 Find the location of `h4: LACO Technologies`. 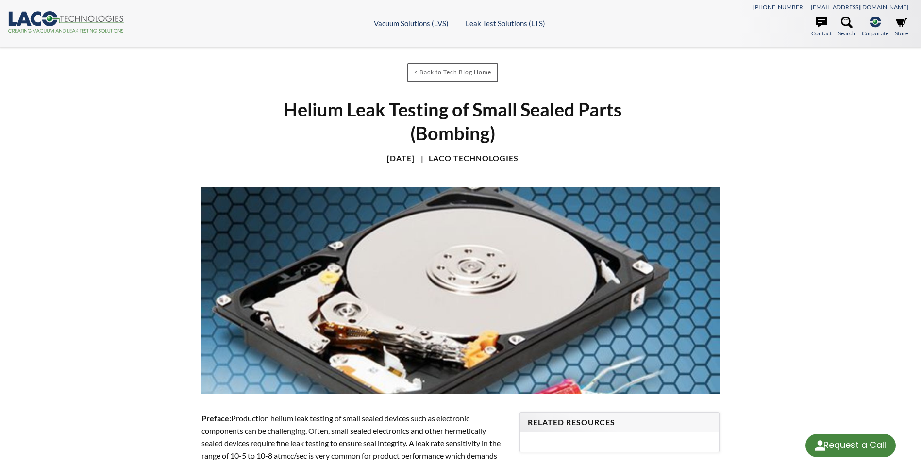

h4: LACO Technologies is located at coordinates (467, 158).